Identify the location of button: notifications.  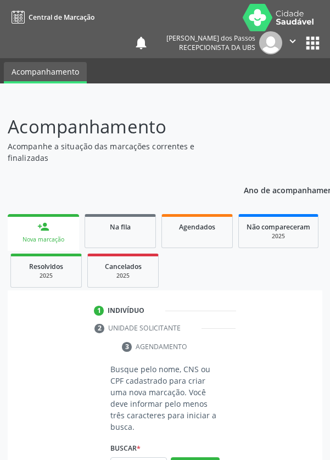
(141, 43).